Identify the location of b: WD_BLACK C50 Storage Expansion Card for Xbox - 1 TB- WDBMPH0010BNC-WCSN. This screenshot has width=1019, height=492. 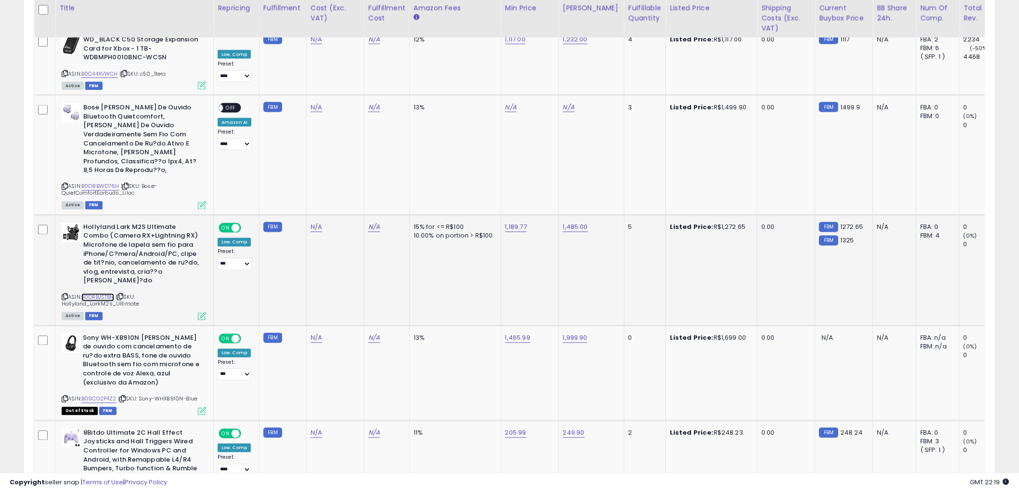
(142, 50).